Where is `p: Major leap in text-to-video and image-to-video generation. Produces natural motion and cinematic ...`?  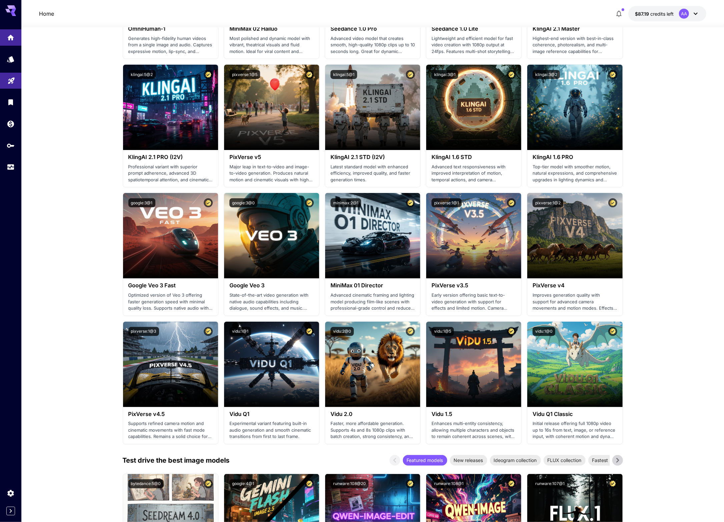 p: Major leap in text-to-video and image-to-video generation. Produces natural motion and cinematic ... is located at coordinates (271, 173).